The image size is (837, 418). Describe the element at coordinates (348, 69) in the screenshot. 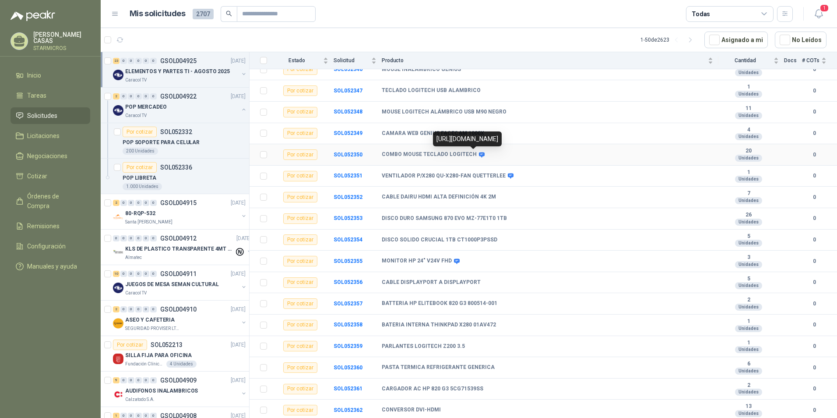

I see `a: SOL052346` at that location.